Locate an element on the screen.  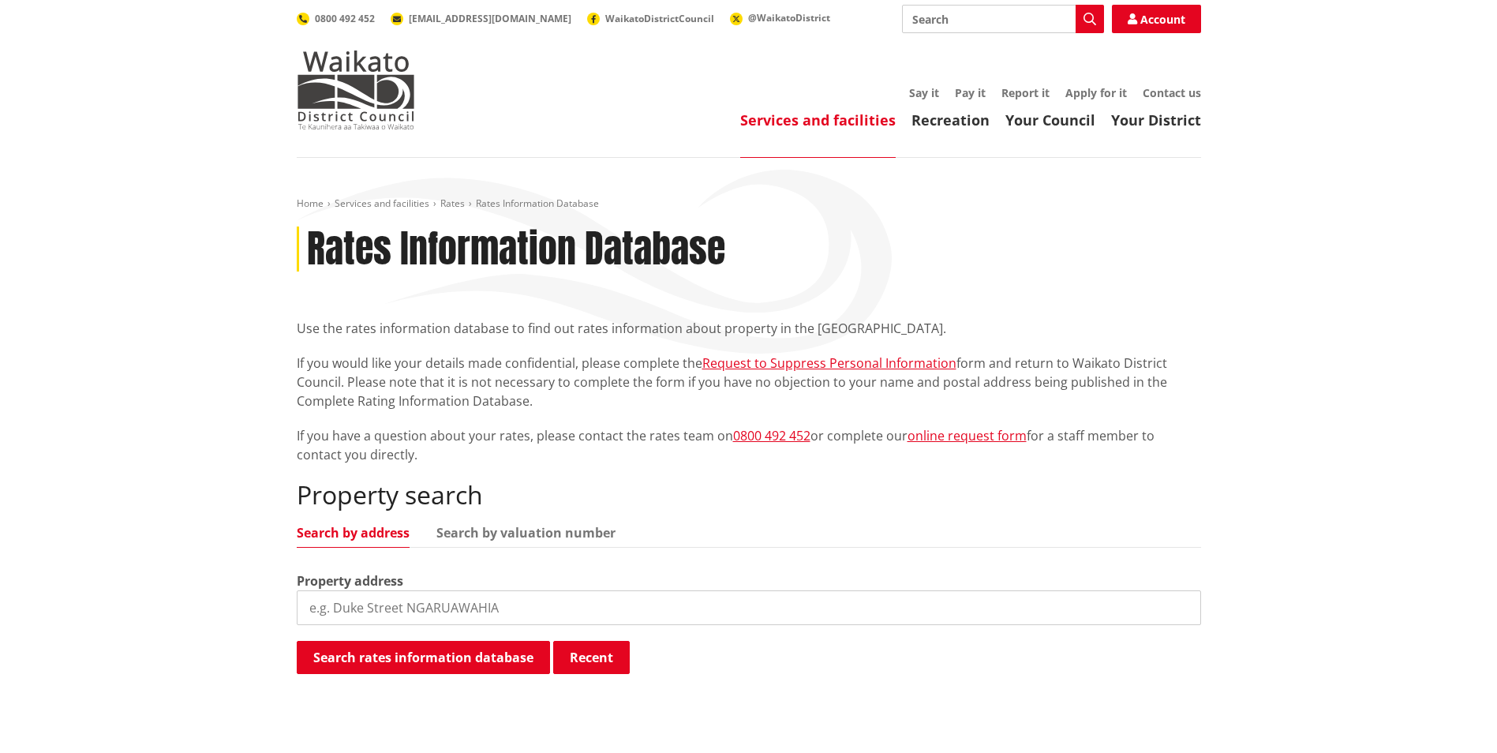
a: Recreation is located at coordinates (950, 120).